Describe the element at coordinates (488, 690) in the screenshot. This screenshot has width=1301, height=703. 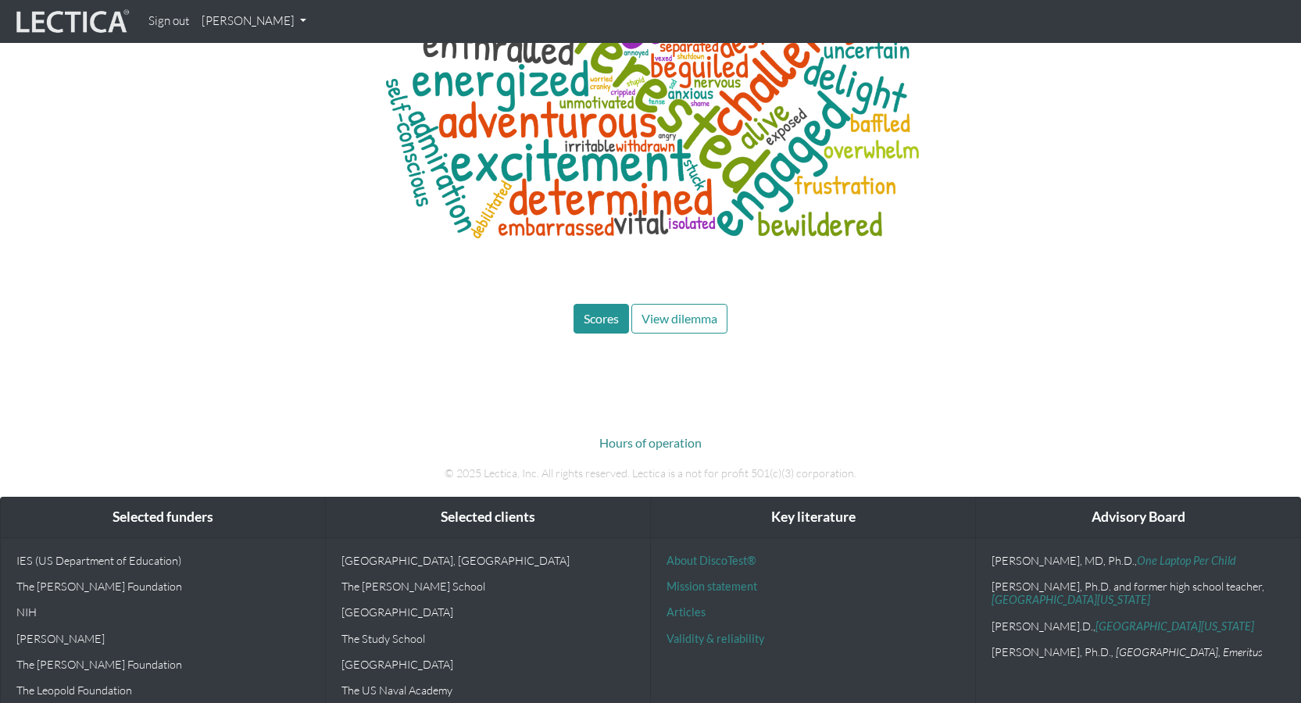
I see `p: The US Naval Academy` at that location.